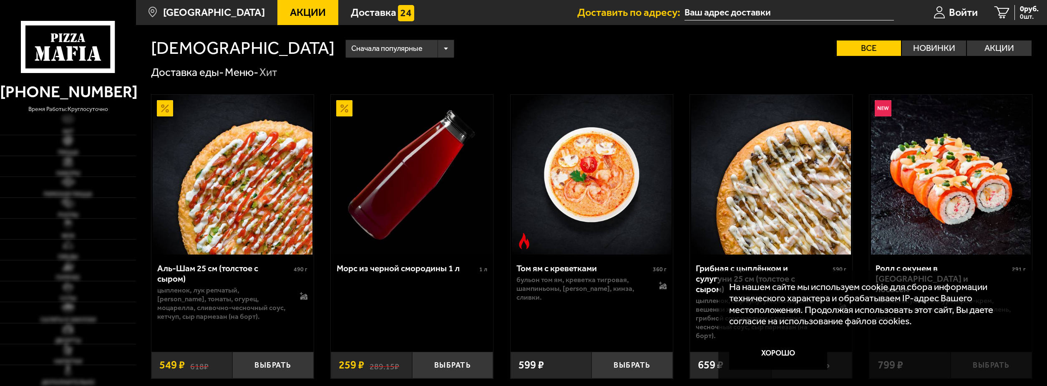  Describe the element at coordinates (300, 269) in the screenshot. I see `span: 490 г` at that location.